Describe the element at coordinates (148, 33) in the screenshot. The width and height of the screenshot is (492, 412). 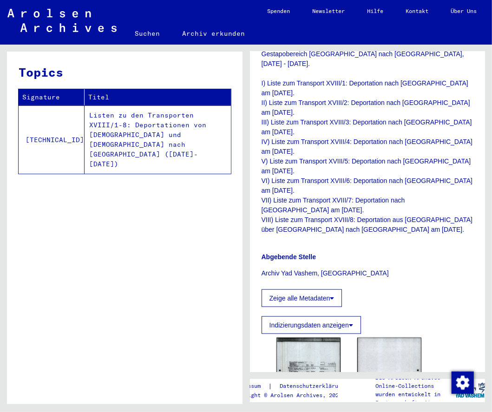
I see `a: Suchen` at that location.